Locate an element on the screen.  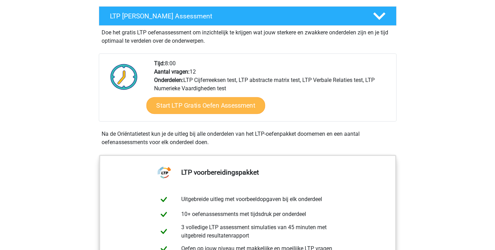
a: Start LTP Gratis Oefen Assessment is located at coordinates (205, 106).